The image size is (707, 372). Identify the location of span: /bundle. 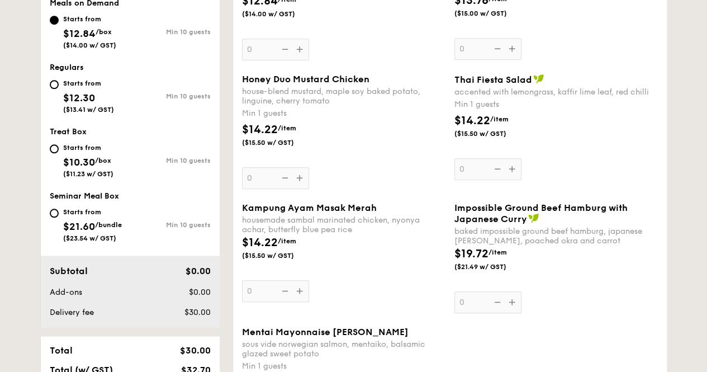
(108, 225).